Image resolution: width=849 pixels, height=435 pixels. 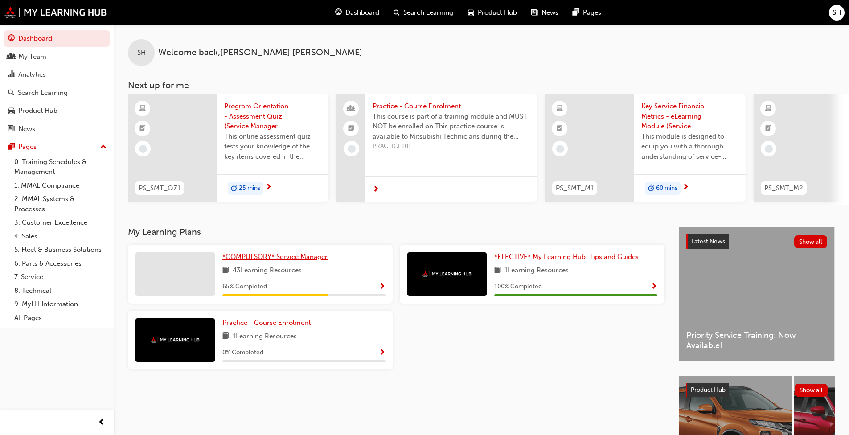 What do you see at coordinates (60, 318) in the screenshot?
I see `a: All Pages` at bounding box center [60, 318].